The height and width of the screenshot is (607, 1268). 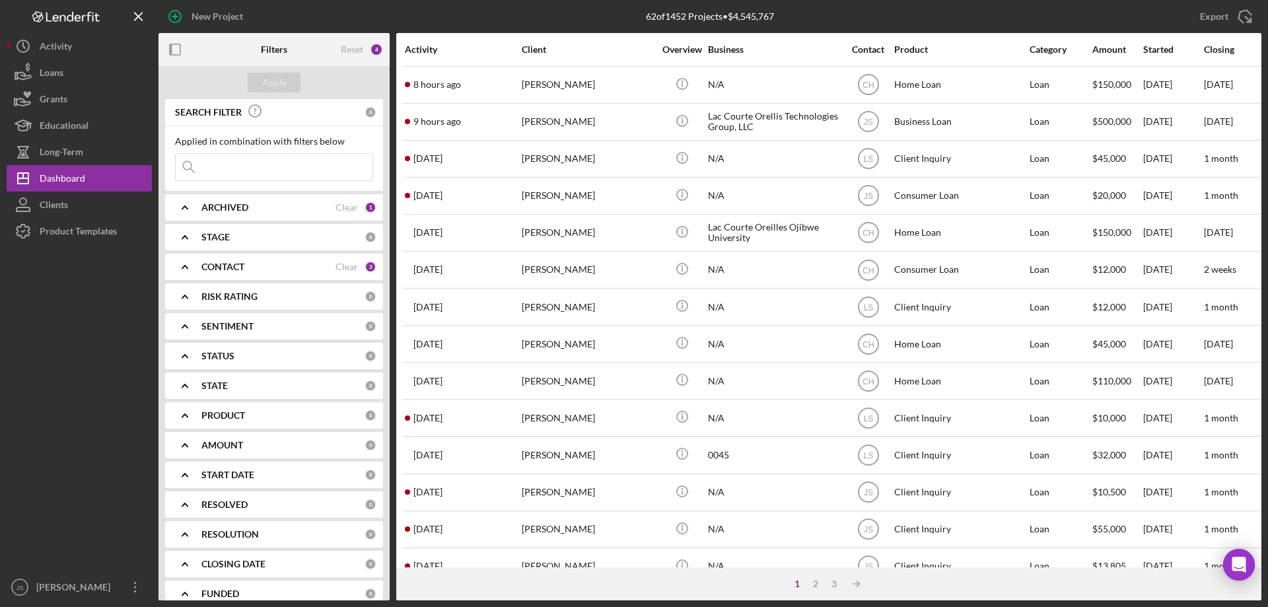 I want to click on div: Open Intercom Messenger, so click(x=1239, y=564).